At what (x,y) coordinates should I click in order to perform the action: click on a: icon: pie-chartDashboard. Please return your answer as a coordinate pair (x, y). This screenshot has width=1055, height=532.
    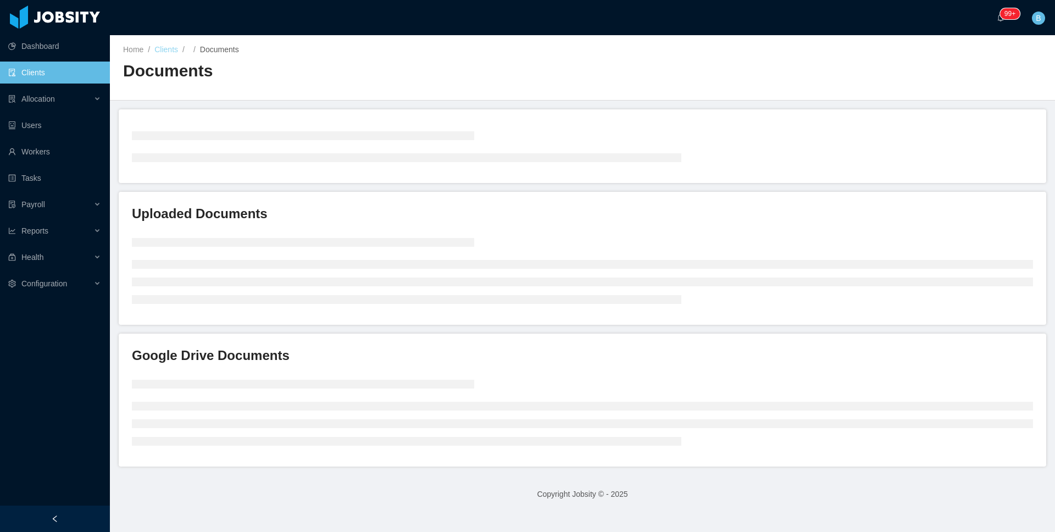
    Looking at the image, I should click on (54, 46).